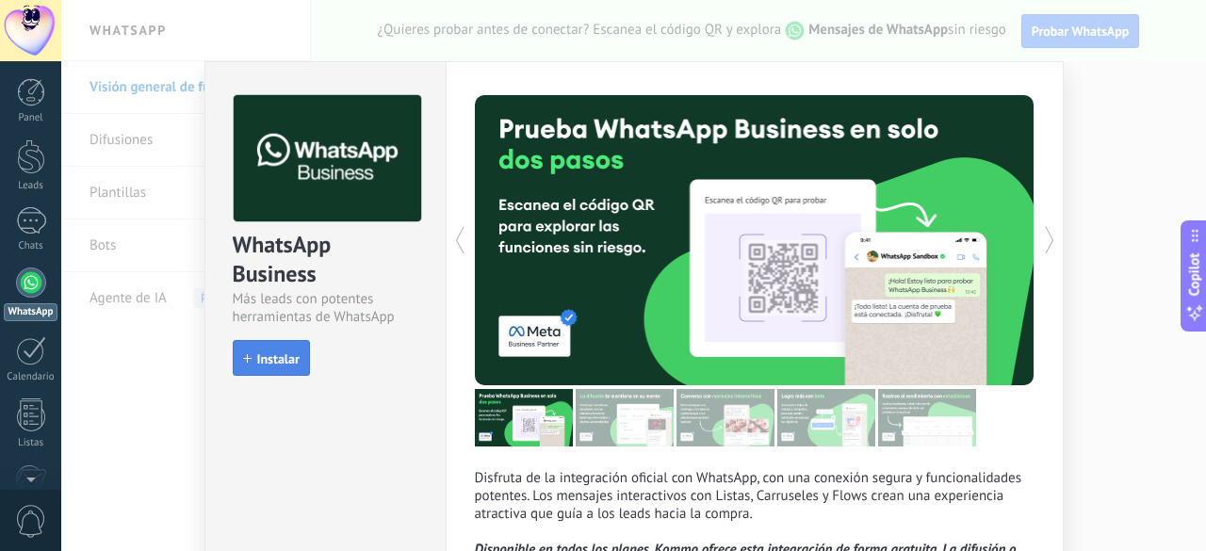  Describe the element at coordinates (31, 118) in the screenshot. I see `div: Panel` at that location.